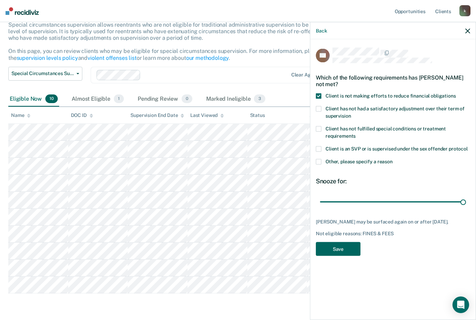 The height and width of the screenshot is (320, 476). What do you see at coordinates (259, 99) in the screenshot?
I see `span: 3` at bounding box center [259, 99].